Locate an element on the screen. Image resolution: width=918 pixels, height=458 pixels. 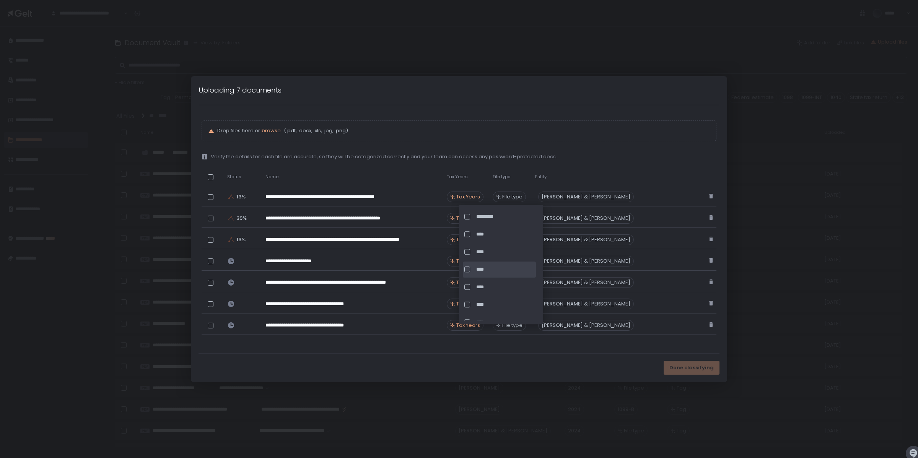
button: browse is located at coordinates (271, 131).